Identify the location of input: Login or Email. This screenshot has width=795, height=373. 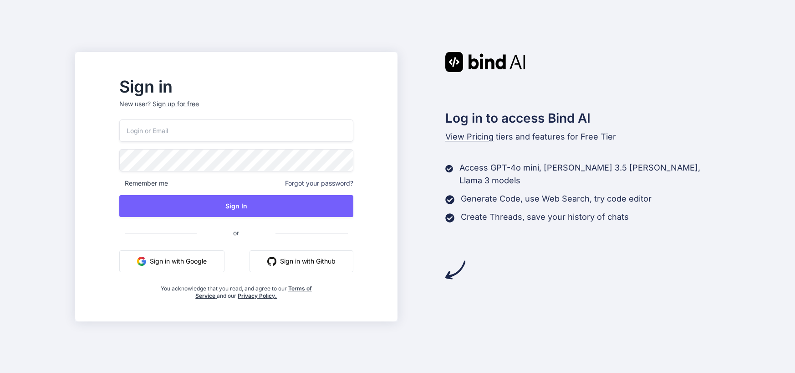
(236, 130).